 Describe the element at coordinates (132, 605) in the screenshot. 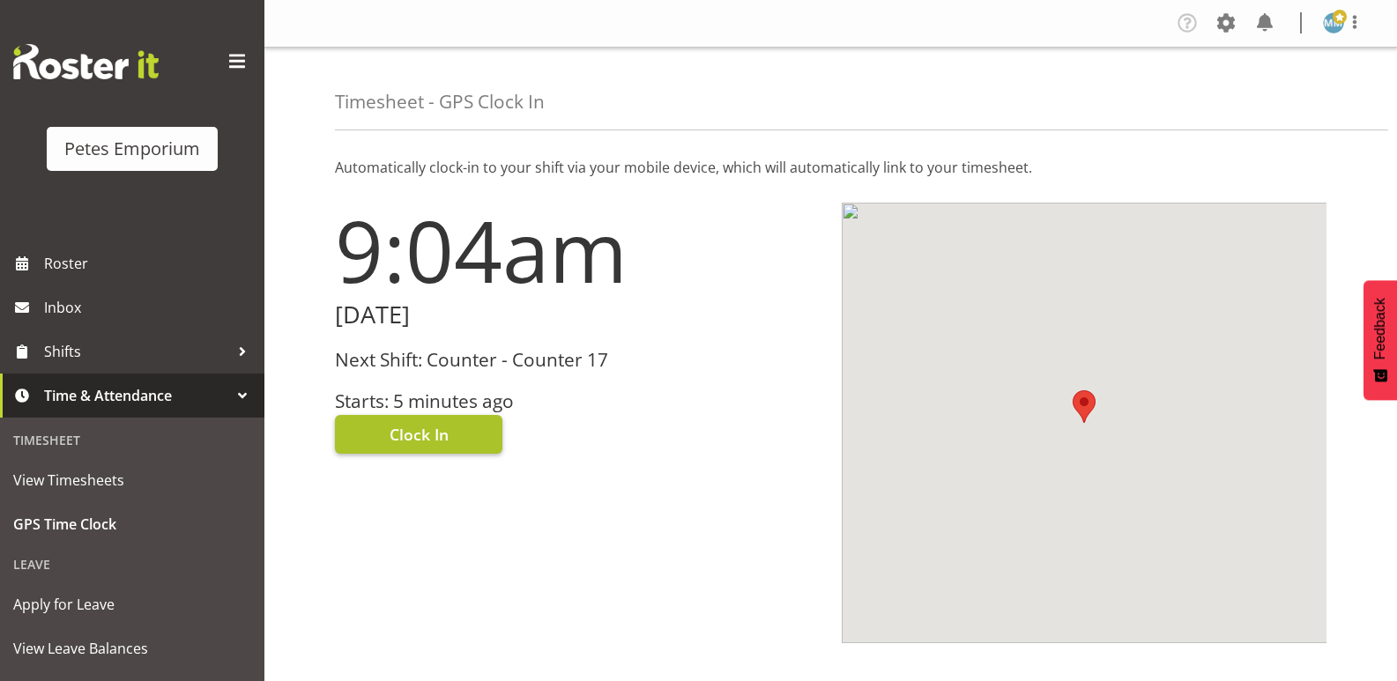

I see `a: Apply for Leave` at that location.